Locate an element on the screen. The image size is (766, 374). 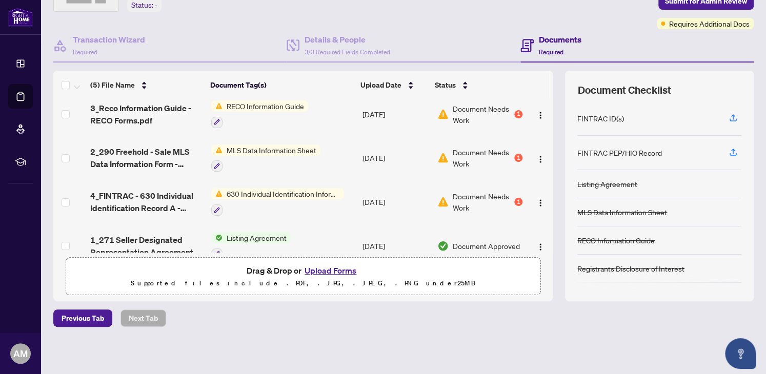
div: MLS Data Information Sheet is located at coordinates (622, 212).